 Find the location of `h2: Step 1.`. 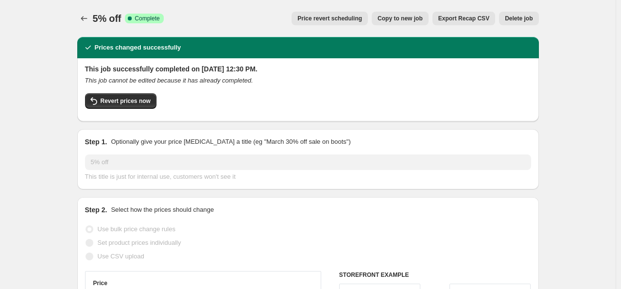

h2: Step 1. is located at coordinates (96, 142).